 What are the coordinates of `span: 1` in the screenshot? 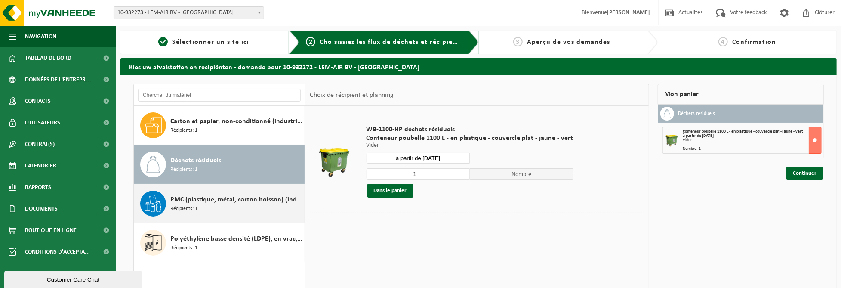 It's located at (163, 42).